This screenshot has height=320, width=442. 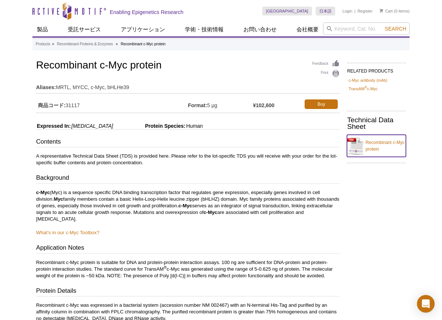 I want to click on strong: ¥102,600, so click(x=264, y=105).